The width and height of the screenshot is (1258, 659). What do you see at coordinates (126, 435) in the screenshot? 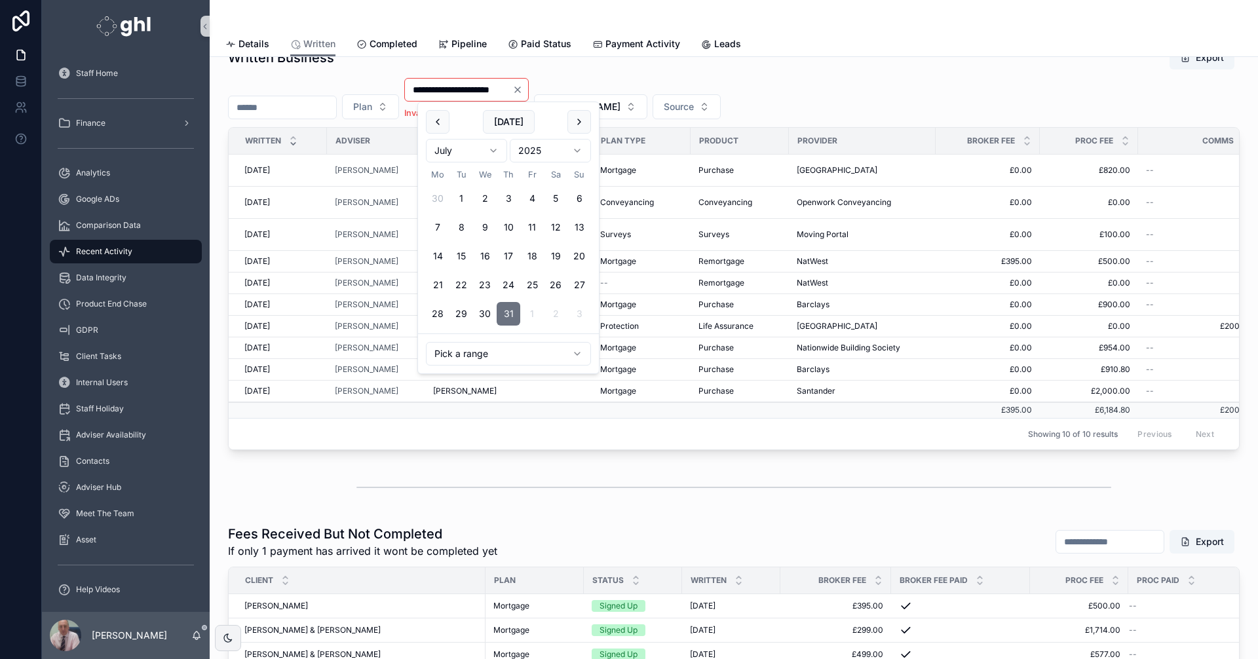
I see `a: Adviser Availability` at bounding box center [126, 435].